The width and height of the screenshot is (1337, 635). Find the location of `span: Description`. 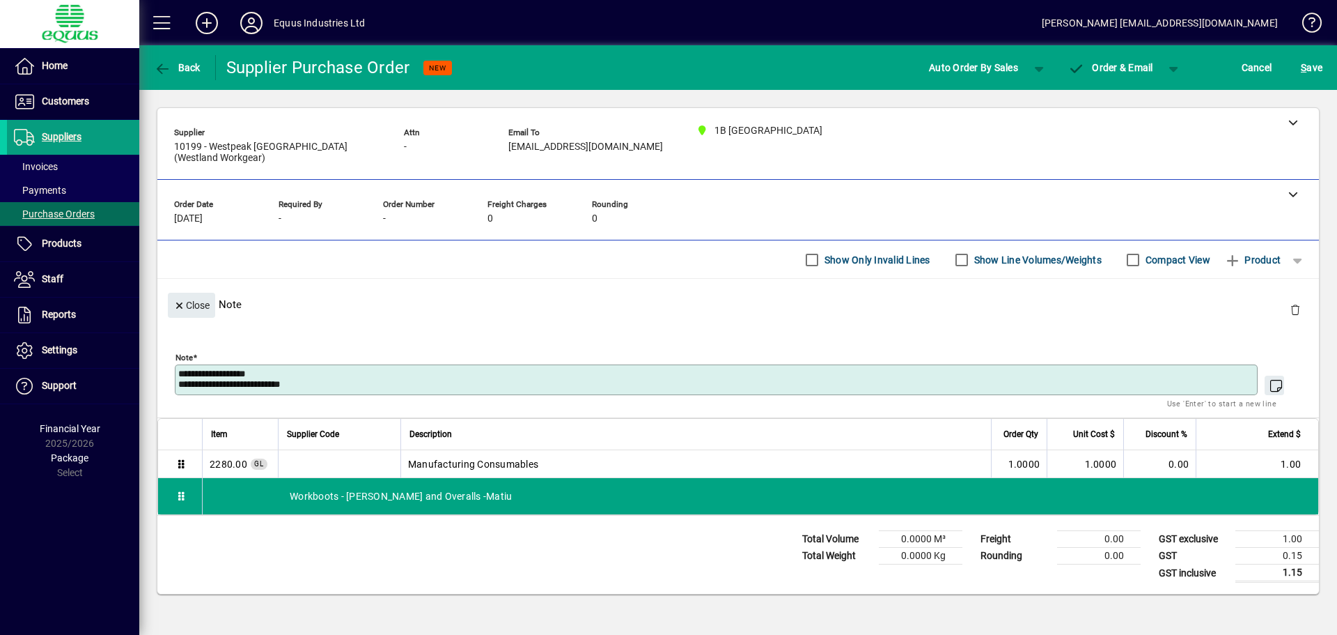

span: Description is located at coordinates (430, 434).